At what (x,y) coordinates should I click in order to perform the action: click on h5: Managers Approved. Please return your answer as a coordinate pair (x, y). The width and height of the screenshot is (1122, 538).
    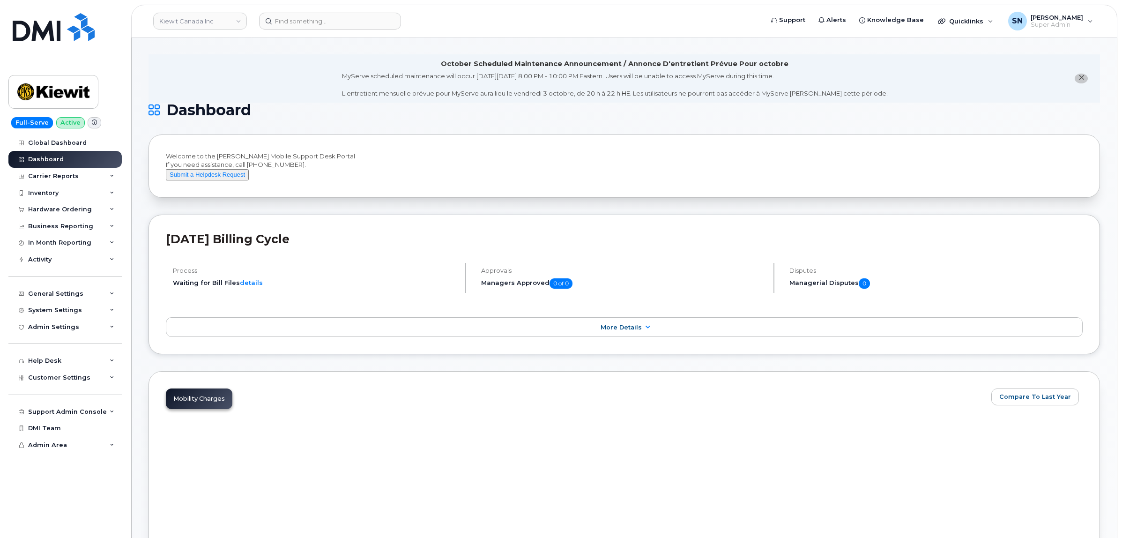
    Looking at the image, I should click on (623, 283).